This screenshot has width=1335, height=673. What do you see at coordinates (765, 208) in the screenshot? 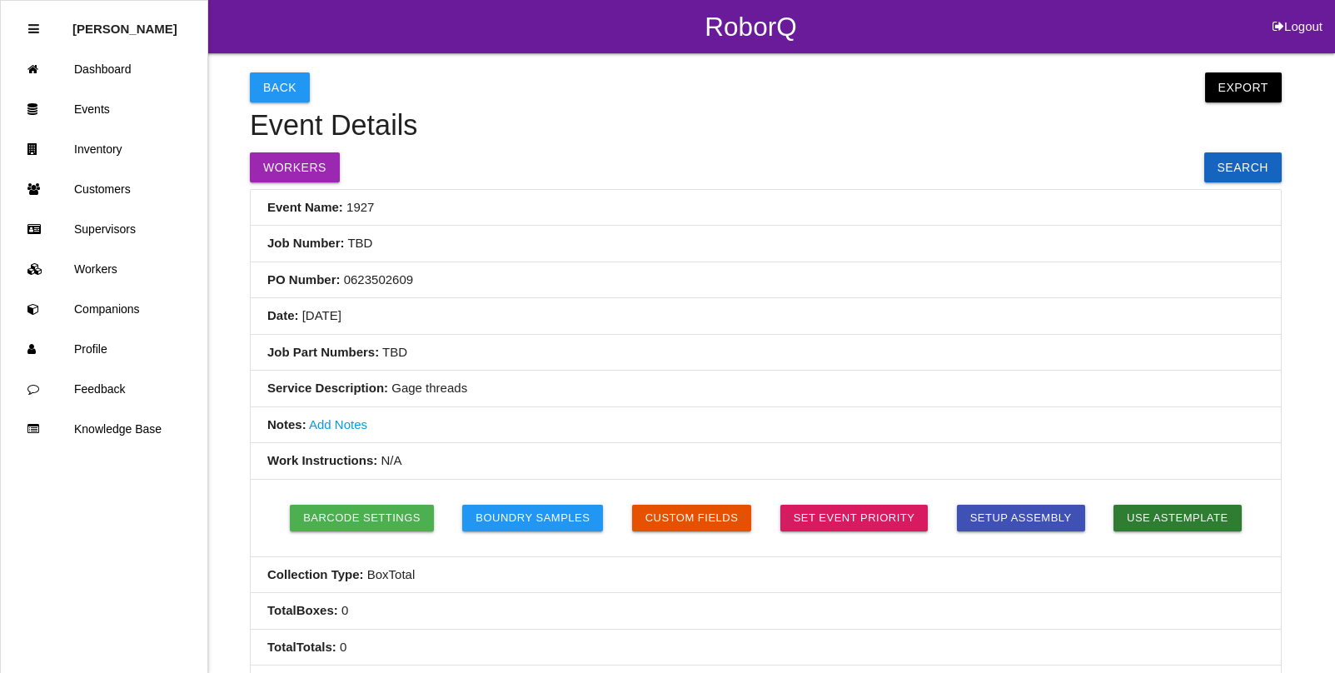
I see `li: 1927` at bounding box center [765, 208].